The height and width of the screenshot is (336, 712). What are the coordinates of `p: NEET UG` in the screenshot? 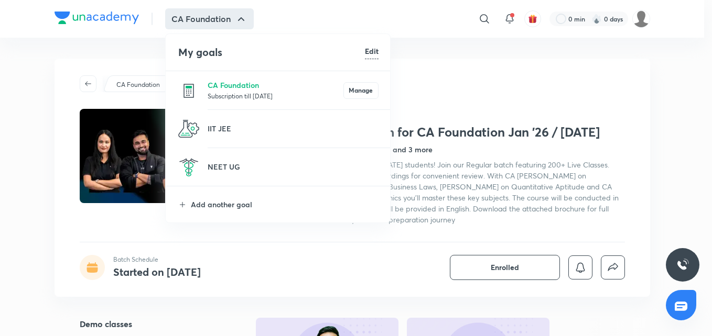 It's located at (293, 167).